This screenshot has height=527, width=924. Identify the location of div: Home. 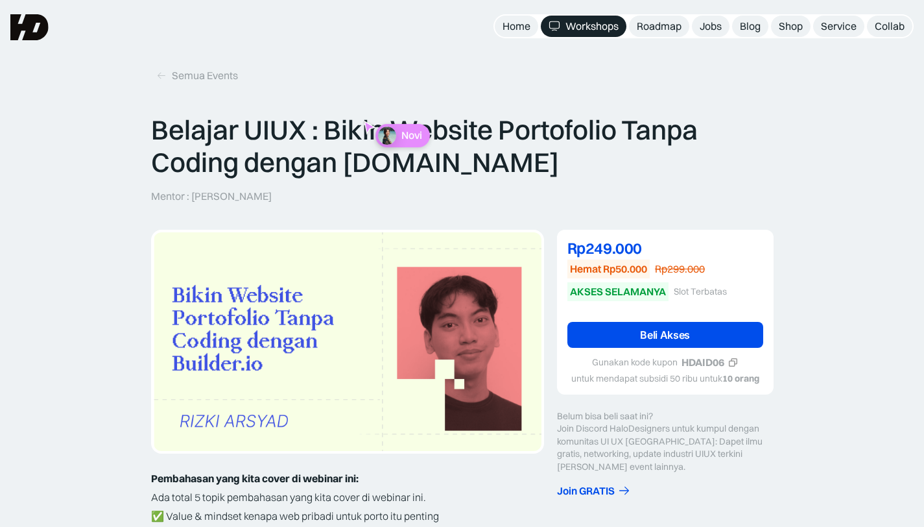
(516, 26).